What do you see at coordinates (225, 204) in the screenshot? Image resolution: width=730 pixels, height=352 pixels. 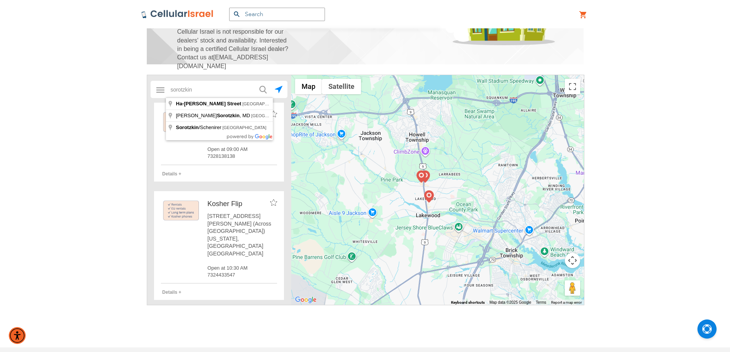 I see `span: Kosher Flip` at bounding box center [225, 204].